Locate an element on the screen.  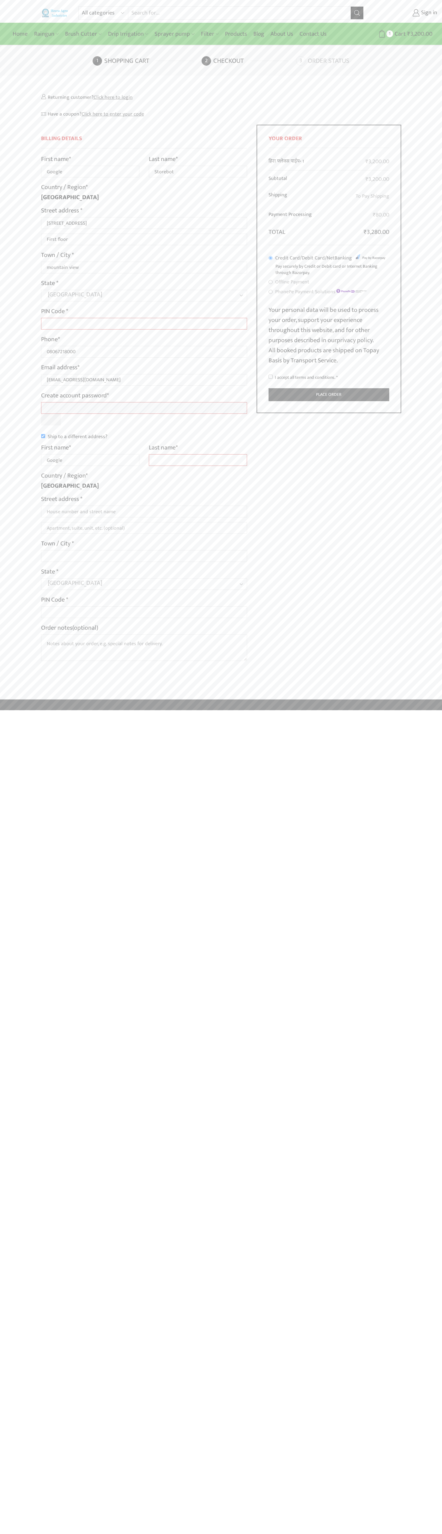
p: Your personal data will be used to process your order, support your experience throughout this we... is located at coordinates (329, 335).